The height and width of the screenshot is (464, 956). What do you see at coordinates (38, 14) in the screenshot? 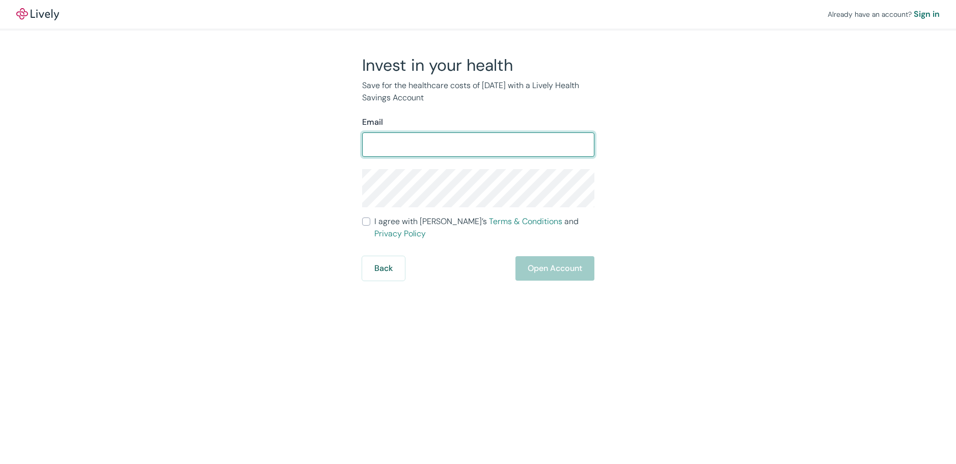
I see `img: Lively` at bounding box center [38, 14].